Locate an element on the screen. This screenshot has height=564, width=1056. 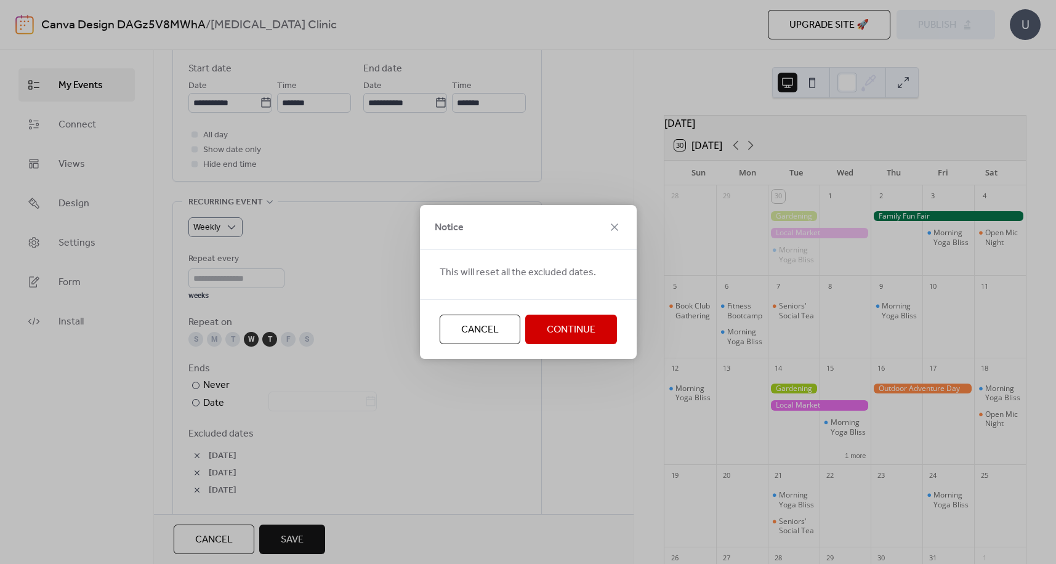
span: Continue is located at coordinates (571, 330).